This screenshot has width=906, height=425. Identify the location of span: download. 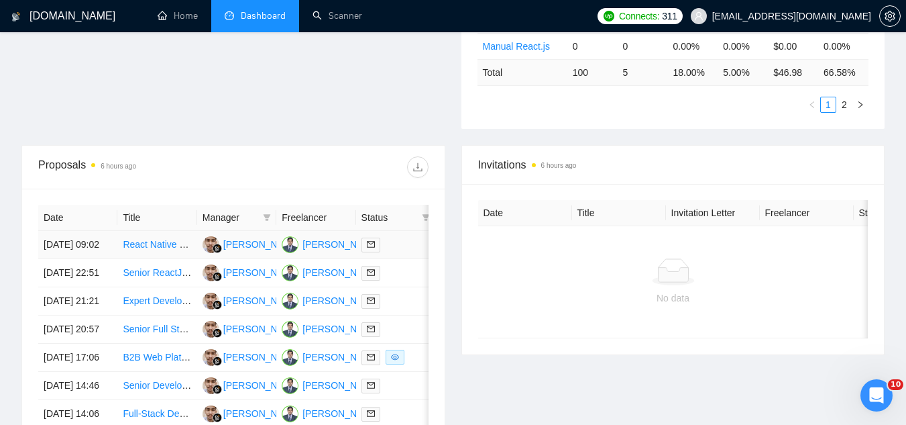
(418, 167).